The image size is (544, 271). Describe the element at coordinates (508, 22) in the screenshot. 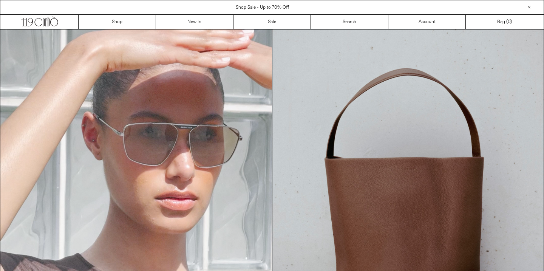

I see `span: 0` at that location.